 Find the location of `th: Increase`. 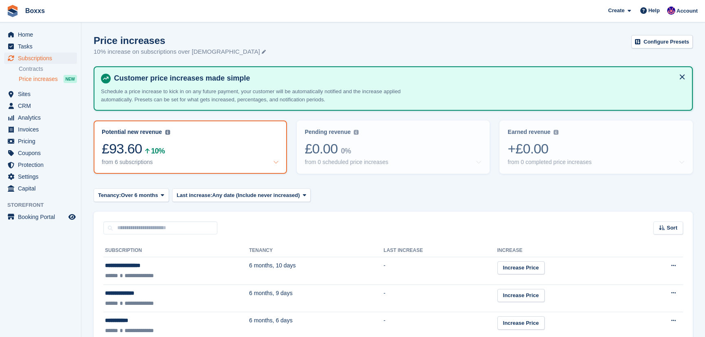

th: Increase is located at coordinates (566, 251).